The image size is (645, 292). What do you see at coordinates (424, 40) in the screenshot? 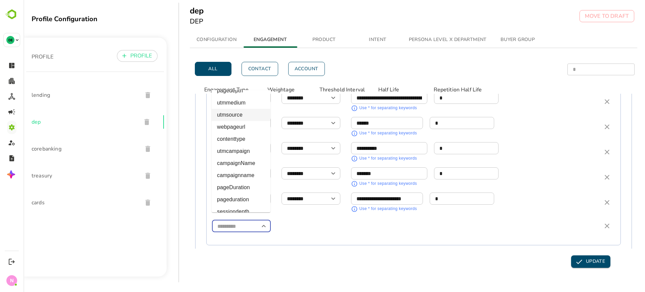
I see `span: PERSONA LEVEL X DEPARTMENT` at bounding box center [424, 40].